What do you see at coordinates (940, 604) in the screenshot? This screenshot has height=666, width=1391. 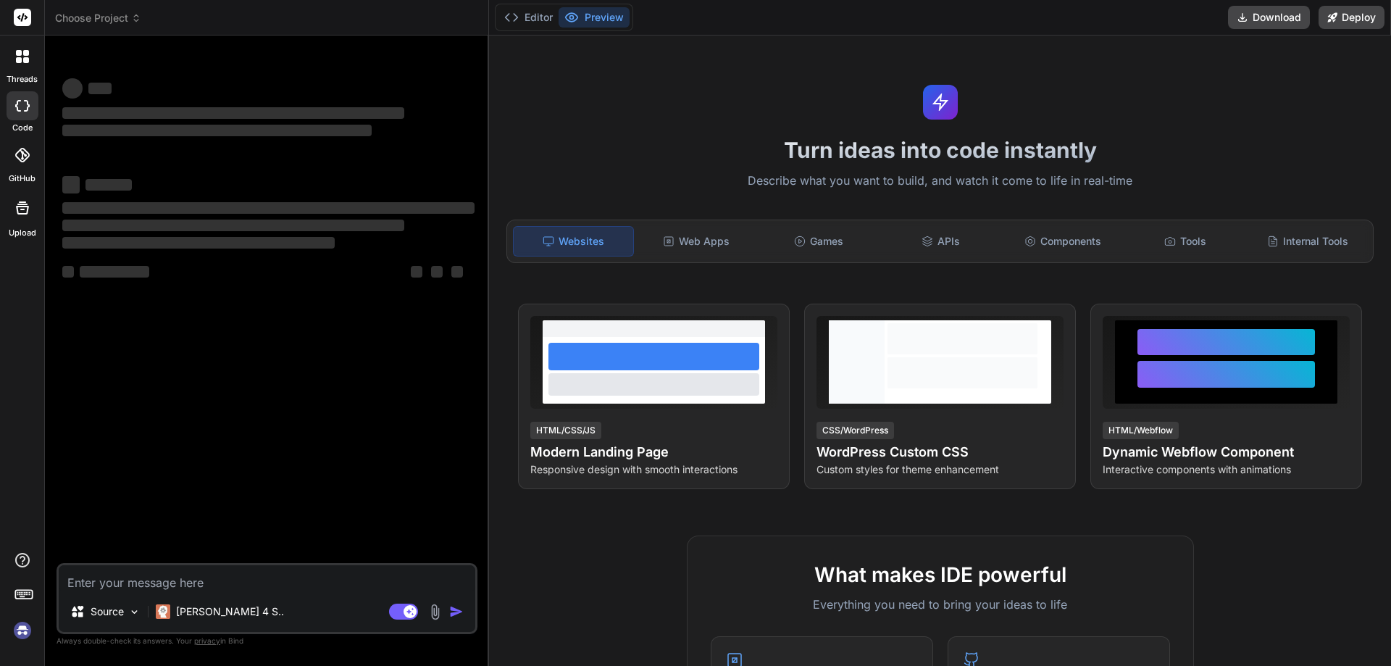 I see `p: Everything you need to bring your ideas to life` at bounding box center [940, 604].